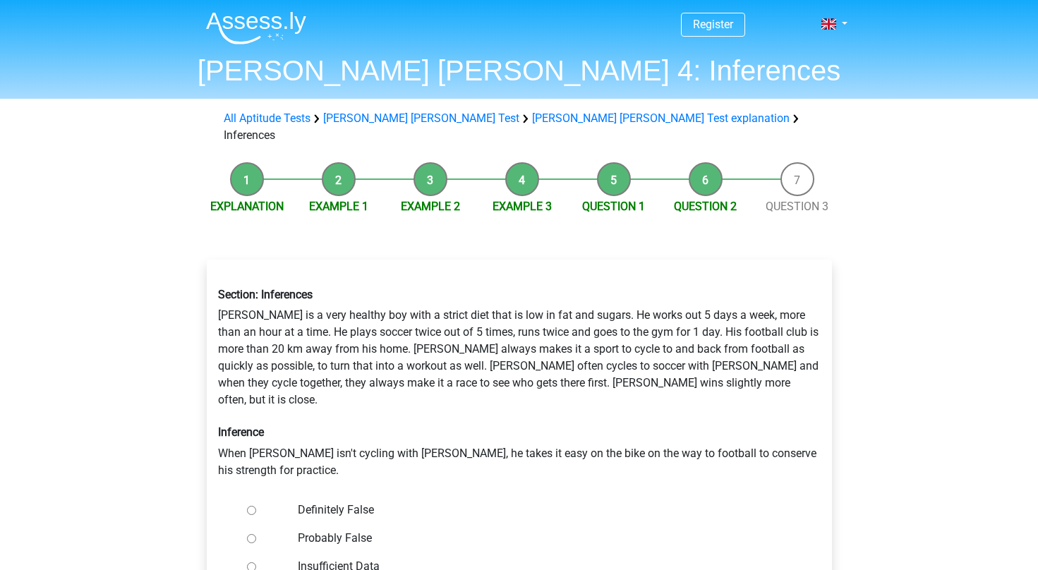 The height and width of the screenshot is (570, 1038). What do you see at coordinates (705, 206) in the screenshot?
I see `a: Question 2` at bounding box center [705, 206].